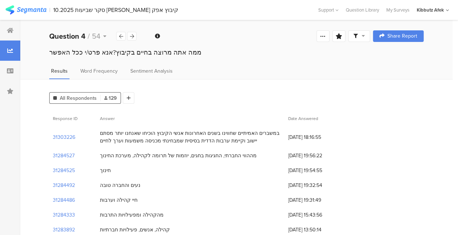 The height and width of the screenshot is (235, 458). What do you see at coordinates (64, 156) in the screenshot?
I see `section: 31284527` at bounding box center [64, 156].